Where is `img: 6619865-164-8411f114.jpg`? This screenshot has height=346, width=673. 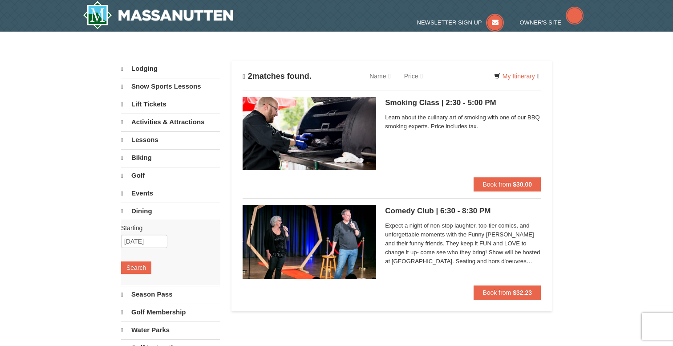 img: 6619865-164-8411f114.jpg is located at coordinates (309, 134).